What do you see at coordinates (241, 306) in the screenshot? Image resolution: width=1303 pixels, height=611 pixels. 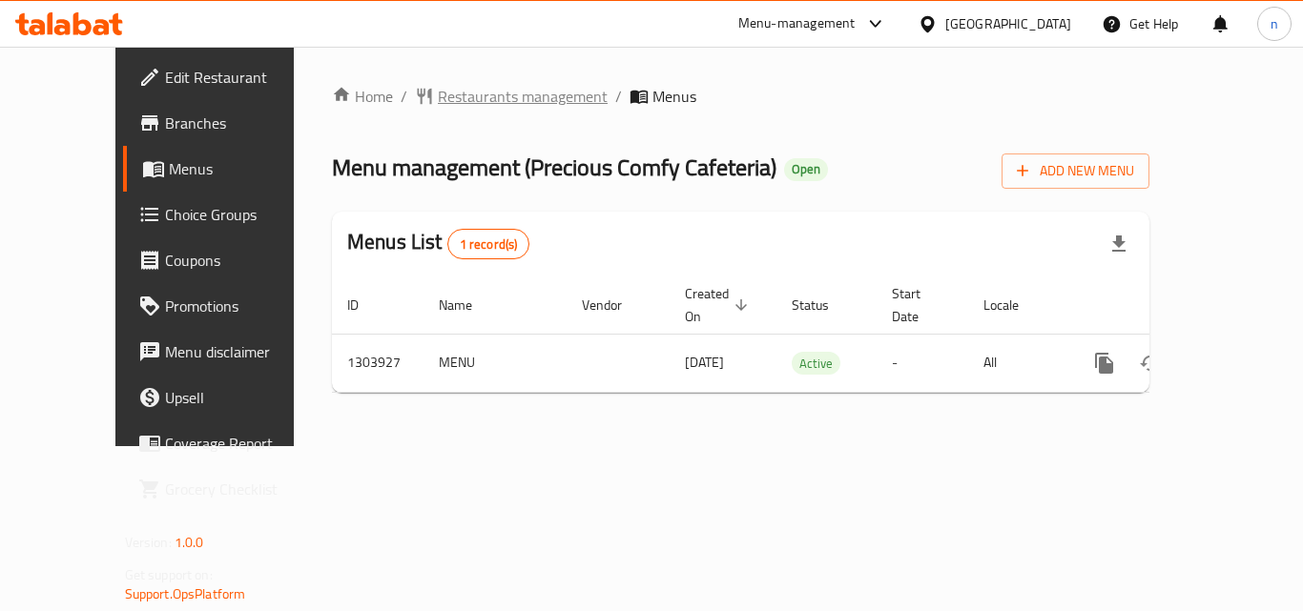 I see `span: Promotions` at bounding box center [241, 306].